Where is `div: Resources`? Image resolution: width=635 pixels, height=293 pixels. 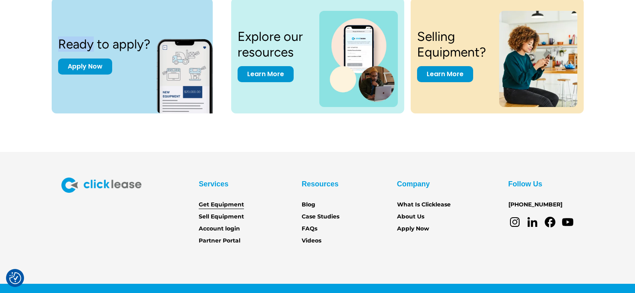
div: Resources is located at coordinates (320, 184).